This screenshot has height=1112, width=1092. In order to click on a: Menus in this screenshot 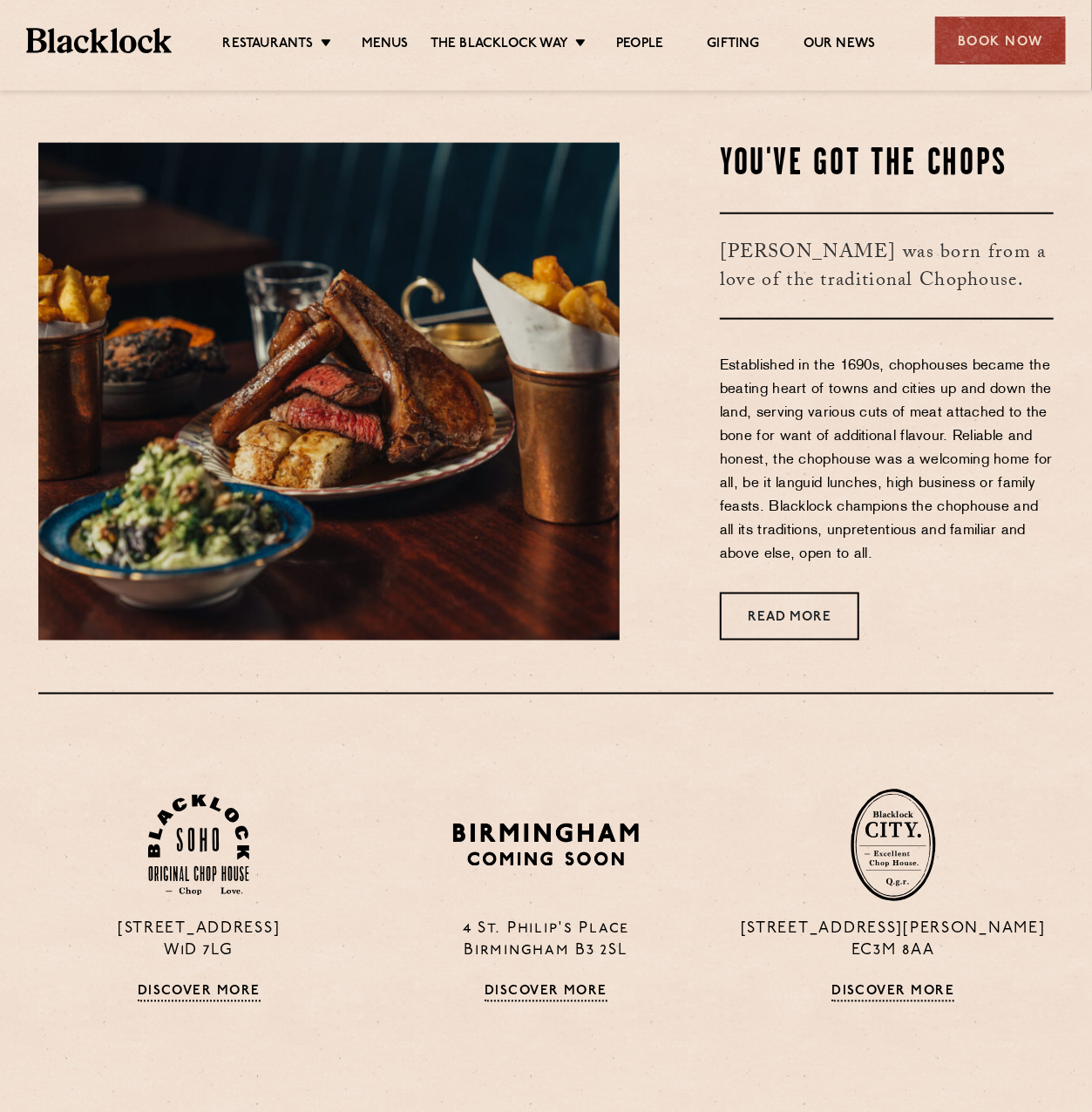, I will do `click(385, 45)`.